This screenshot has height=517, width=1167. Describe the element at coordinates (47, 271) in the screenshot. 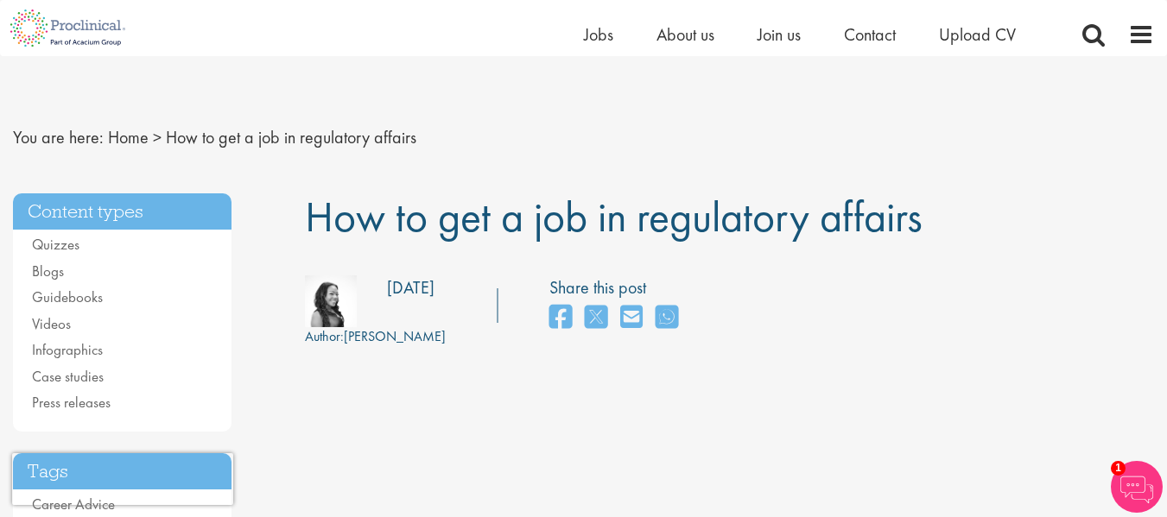

I see `a: Blogs` at that location.